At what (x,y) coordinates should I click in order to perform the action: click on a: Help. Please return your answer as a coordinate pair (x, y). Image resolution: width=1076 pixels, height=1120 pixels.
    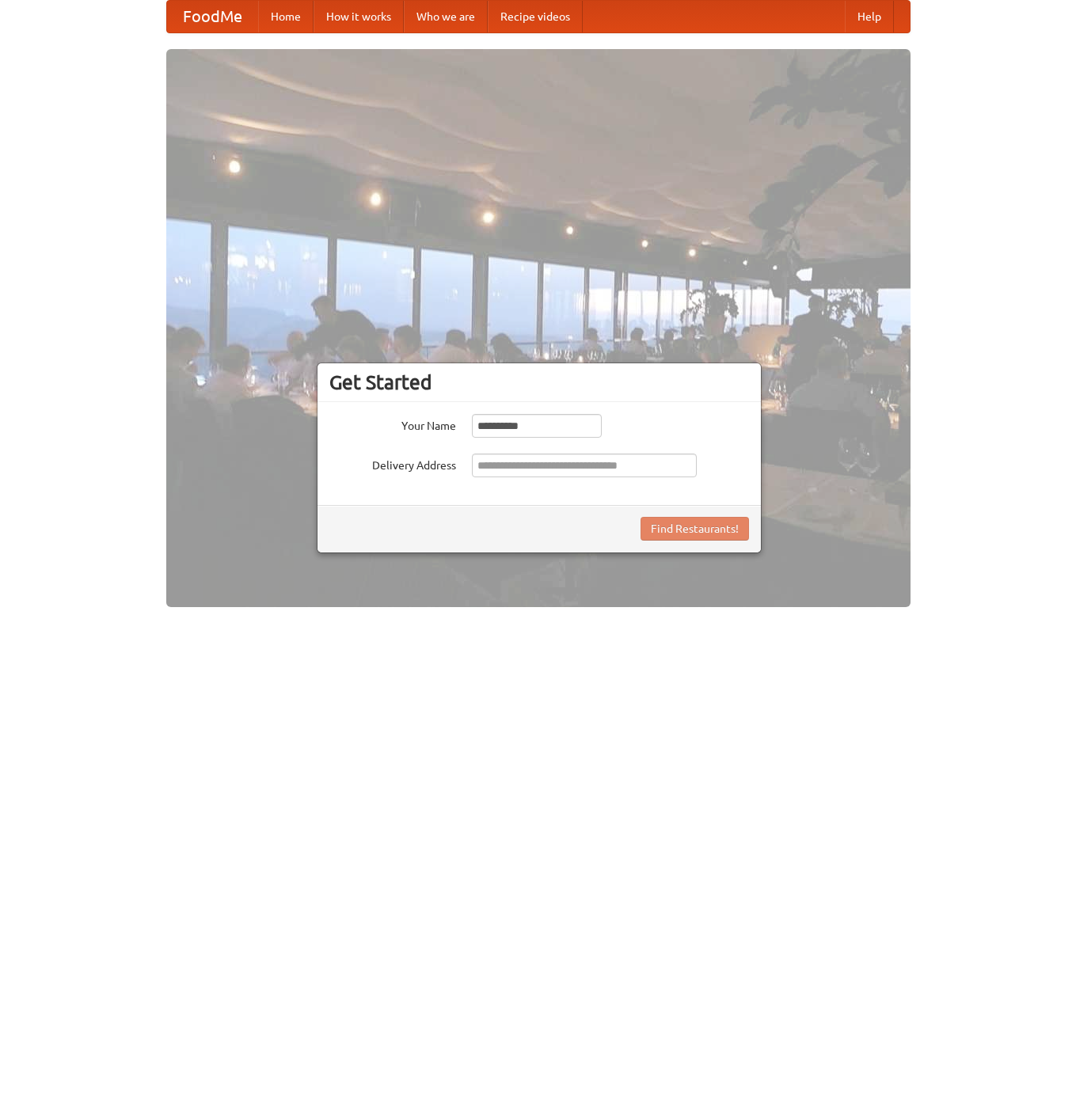
    Looking at the image, I should click on (869, 16).